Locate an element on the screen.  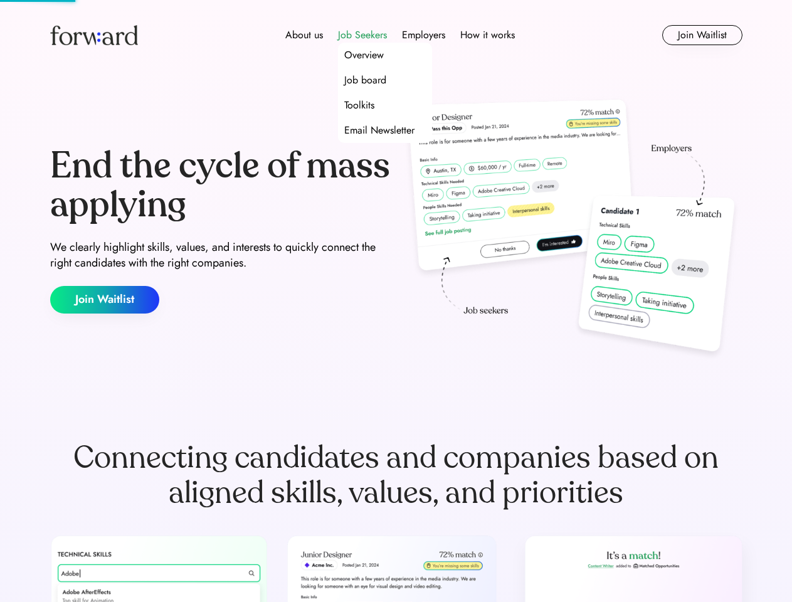
div: Job board is located at coordinates (365, 80).